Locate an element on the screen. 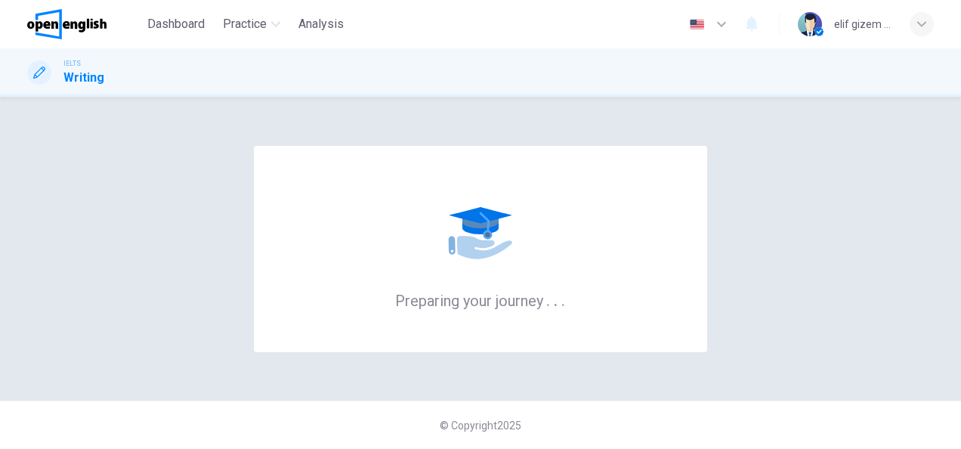 The width and height of the screenshot is (961, 449). h1: Writing is located at coordinates (84, 78).